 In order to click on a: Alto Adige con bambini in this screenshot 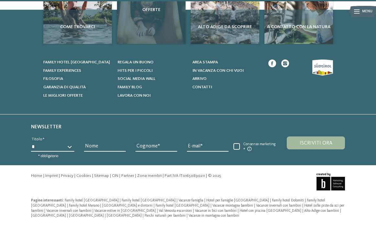, I will do `click(322, 211)`.